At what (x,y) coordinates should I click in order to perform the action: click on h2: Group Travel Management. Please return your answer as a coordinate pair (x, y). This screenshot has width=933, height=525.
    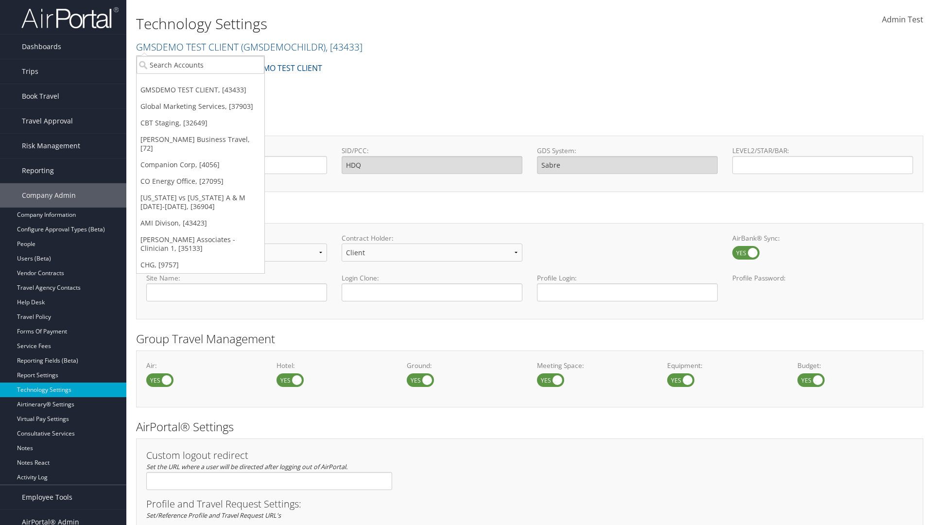
    Looking at the image, I should click on (530, 339).